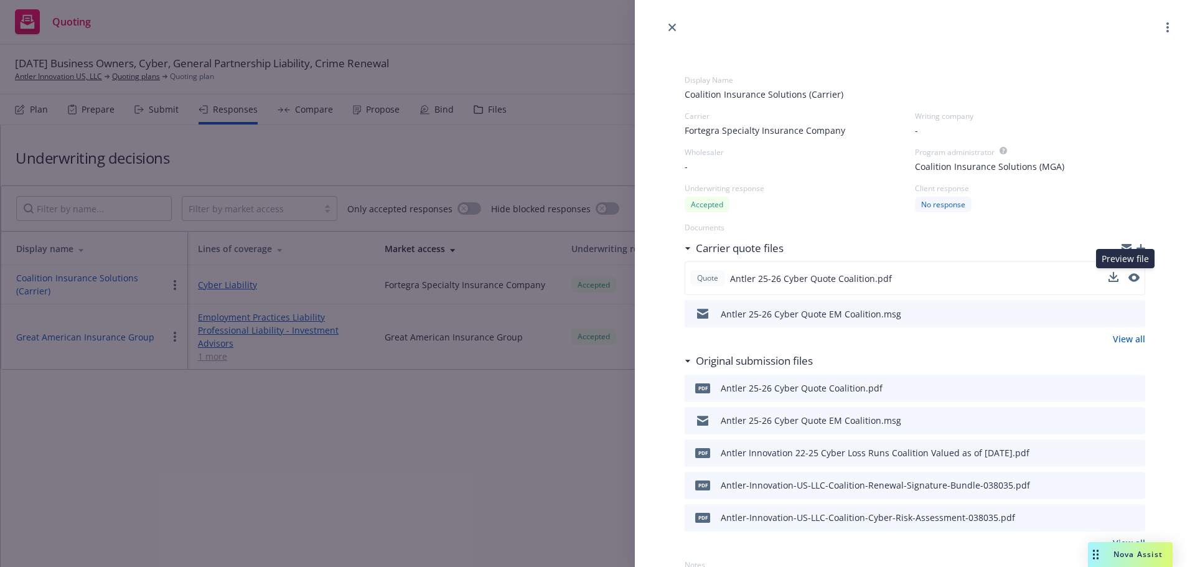 The width and height of the screenshot is (1195, 567). What do you see at coordinates (1030, 116) in the screenshot?
I see `div: Writing company` at bounding box center [1030, 116].